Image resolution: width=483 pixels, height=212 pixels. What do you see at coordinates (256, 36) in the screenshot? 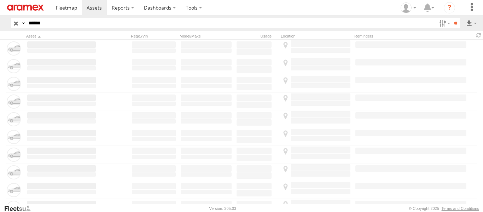
I see `div: Usage` at bounding box center [256, 36].